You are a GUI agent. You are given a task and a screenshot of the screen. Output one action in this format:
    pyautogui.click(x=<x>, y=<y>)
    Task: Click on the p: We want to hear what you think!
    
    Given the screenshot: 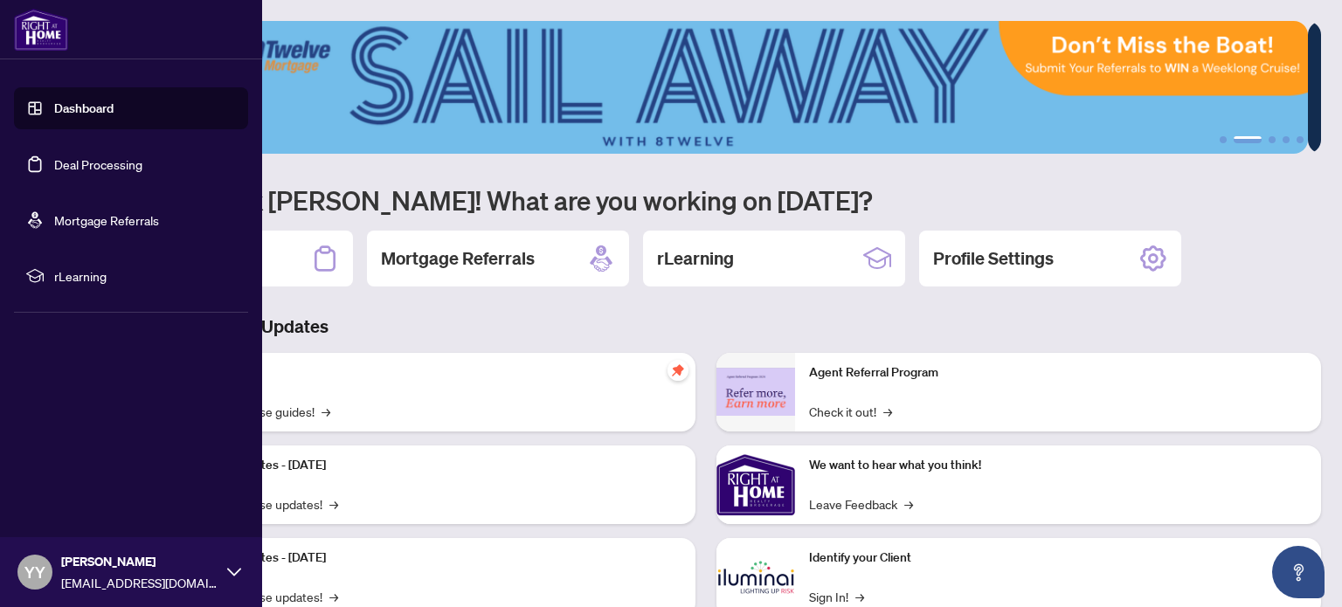 What is the action you would take?
    pyautogui.click(x=1058, y=466)
    